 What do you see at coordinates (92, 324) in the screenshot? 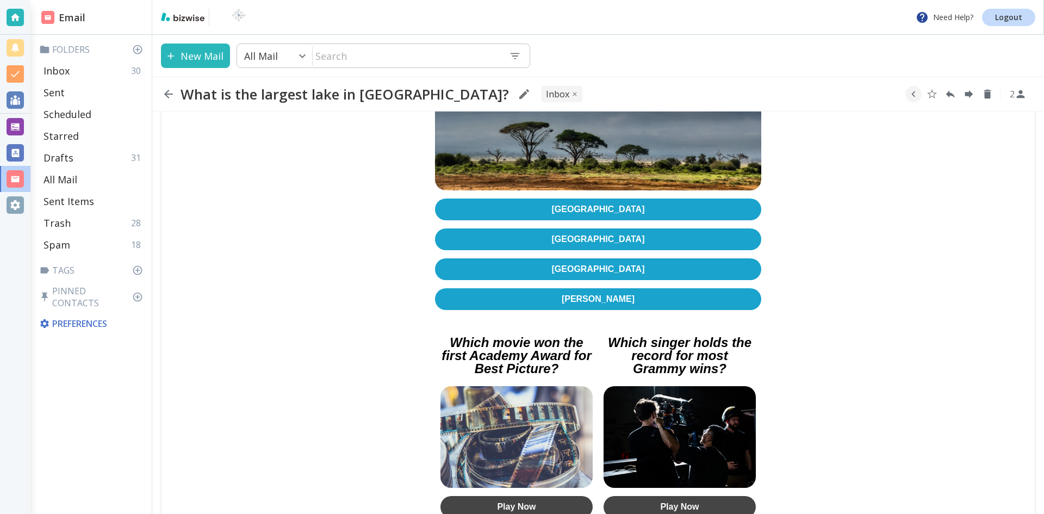
I see `div: Preferences` at bounding box center [92, 324].